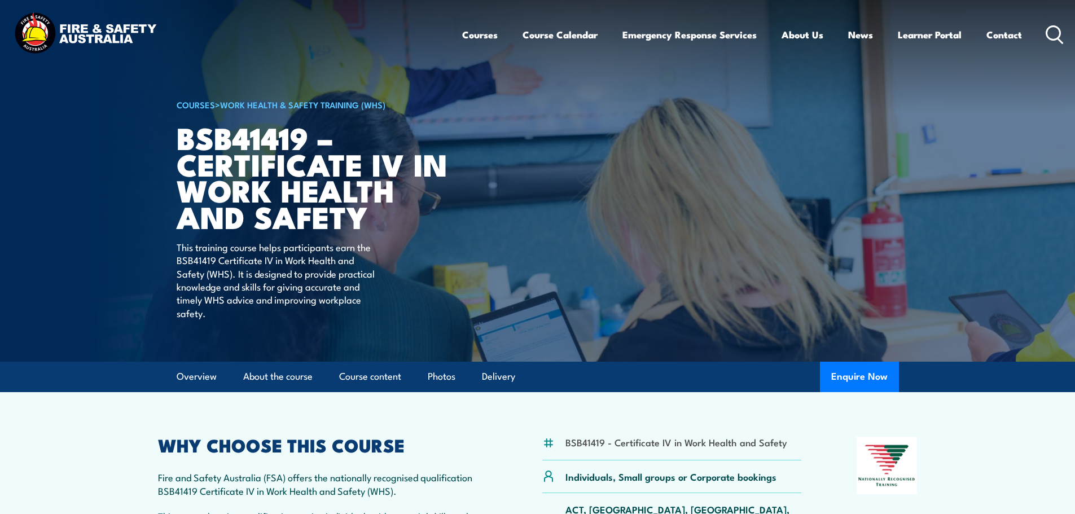 Image resolution: width=1075 pixels, height=514 pixels. Describe the element at coordinates (279, 280) in the screenshot. I see `p: This training course helps participants earn the BSB41419 Certificate IV in Work Health and Safet...` at that location.